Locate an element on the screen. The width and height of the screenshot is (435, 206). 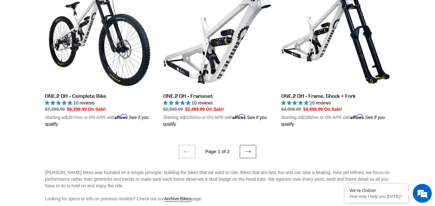
span: We're online! is located at coordinates (62, 94).